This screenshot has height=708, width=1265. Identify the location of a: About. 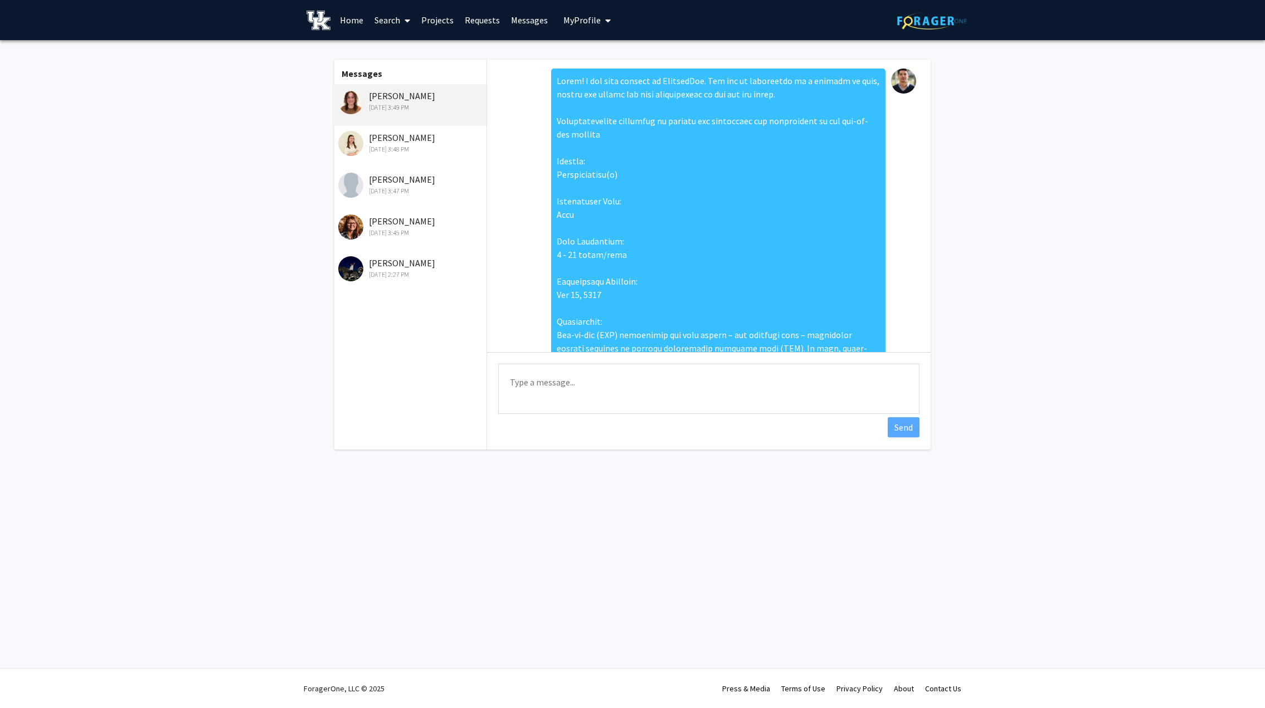
(904, 689).